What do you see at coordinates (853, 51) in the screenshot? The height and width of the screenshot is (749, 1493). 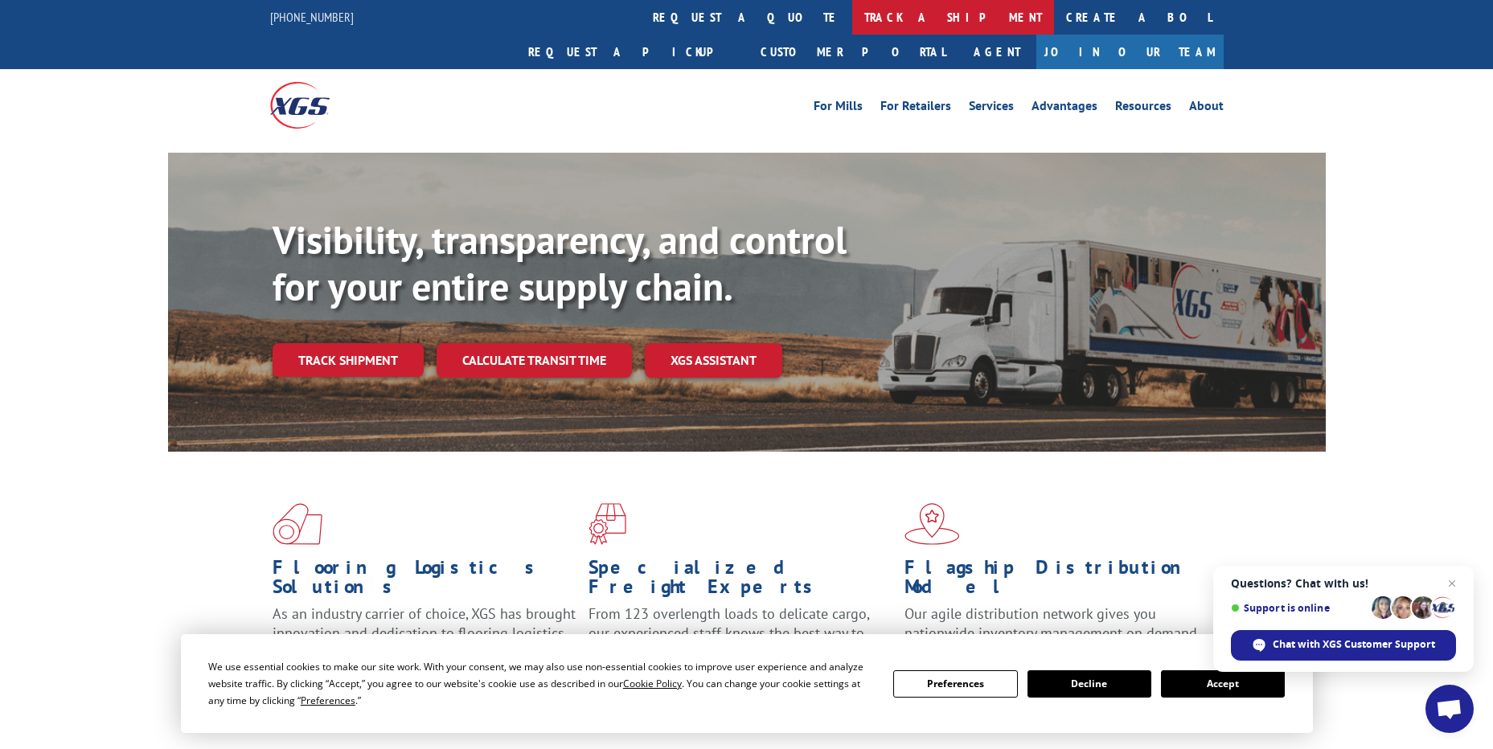 I see `a: Customer Portal` at bounding box center [853, 51].